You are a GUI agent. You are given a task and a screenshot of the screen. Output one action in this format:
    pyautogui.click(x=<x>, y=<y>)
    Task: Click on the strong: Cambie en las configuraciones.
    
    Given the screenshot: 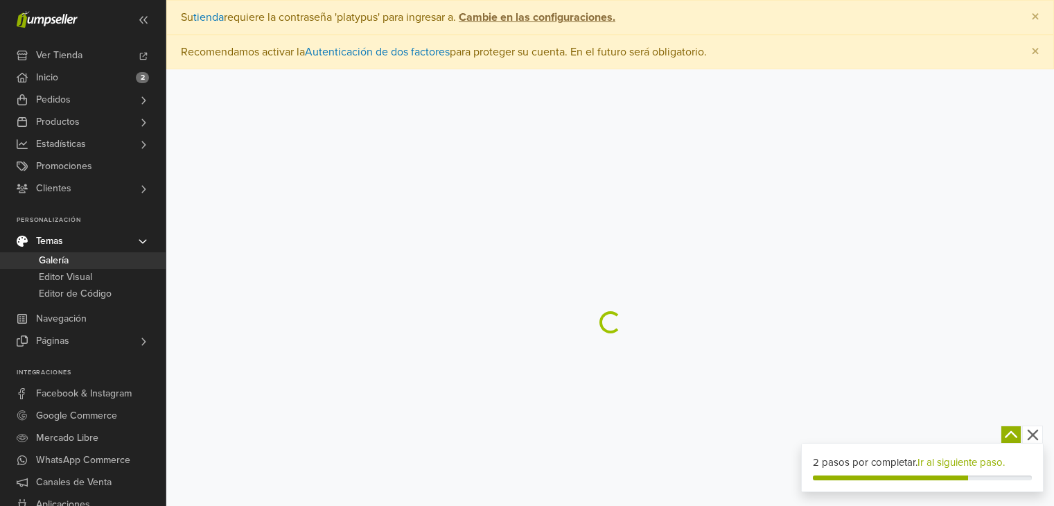 What is the action you would take?
    pyautogui.click(x=537, y=17)
    